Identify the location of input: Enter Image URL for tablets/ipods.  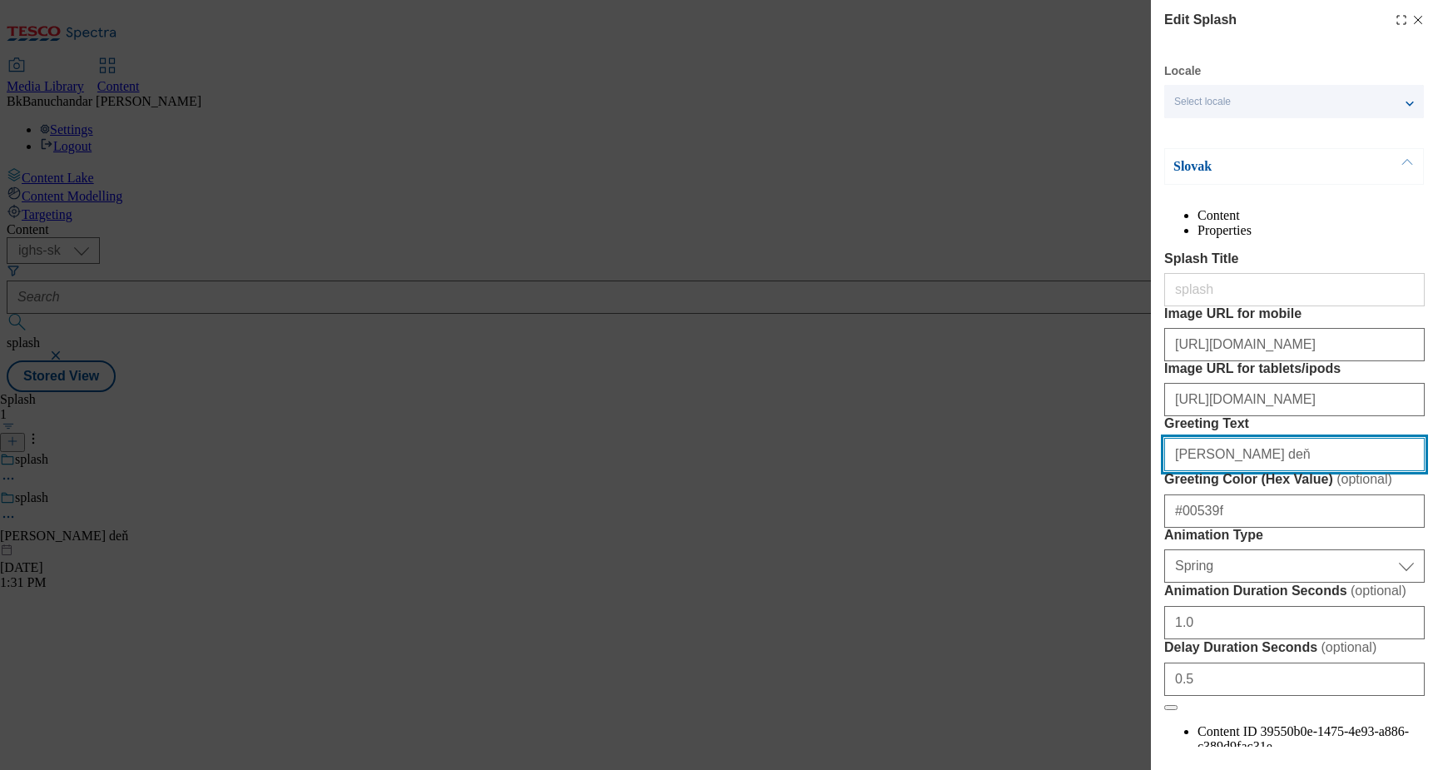
(1294, 400).